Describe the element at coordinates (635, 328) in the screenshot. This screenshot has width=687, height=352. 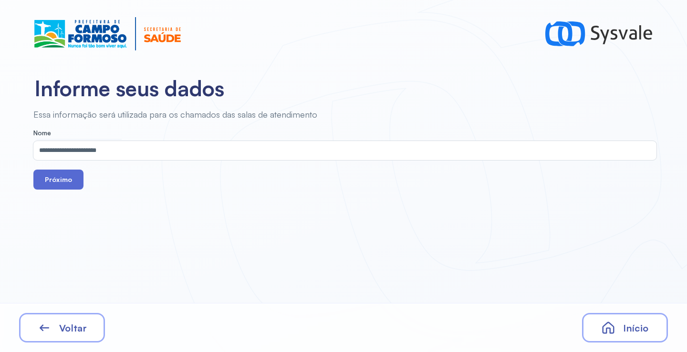
I see `span: Início` at that location.